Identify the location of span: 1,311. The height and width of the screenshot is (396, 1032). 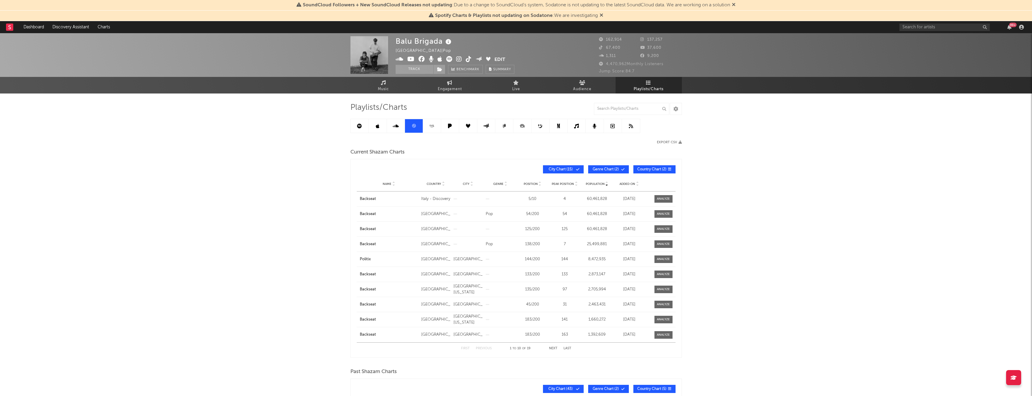
(608, 56).